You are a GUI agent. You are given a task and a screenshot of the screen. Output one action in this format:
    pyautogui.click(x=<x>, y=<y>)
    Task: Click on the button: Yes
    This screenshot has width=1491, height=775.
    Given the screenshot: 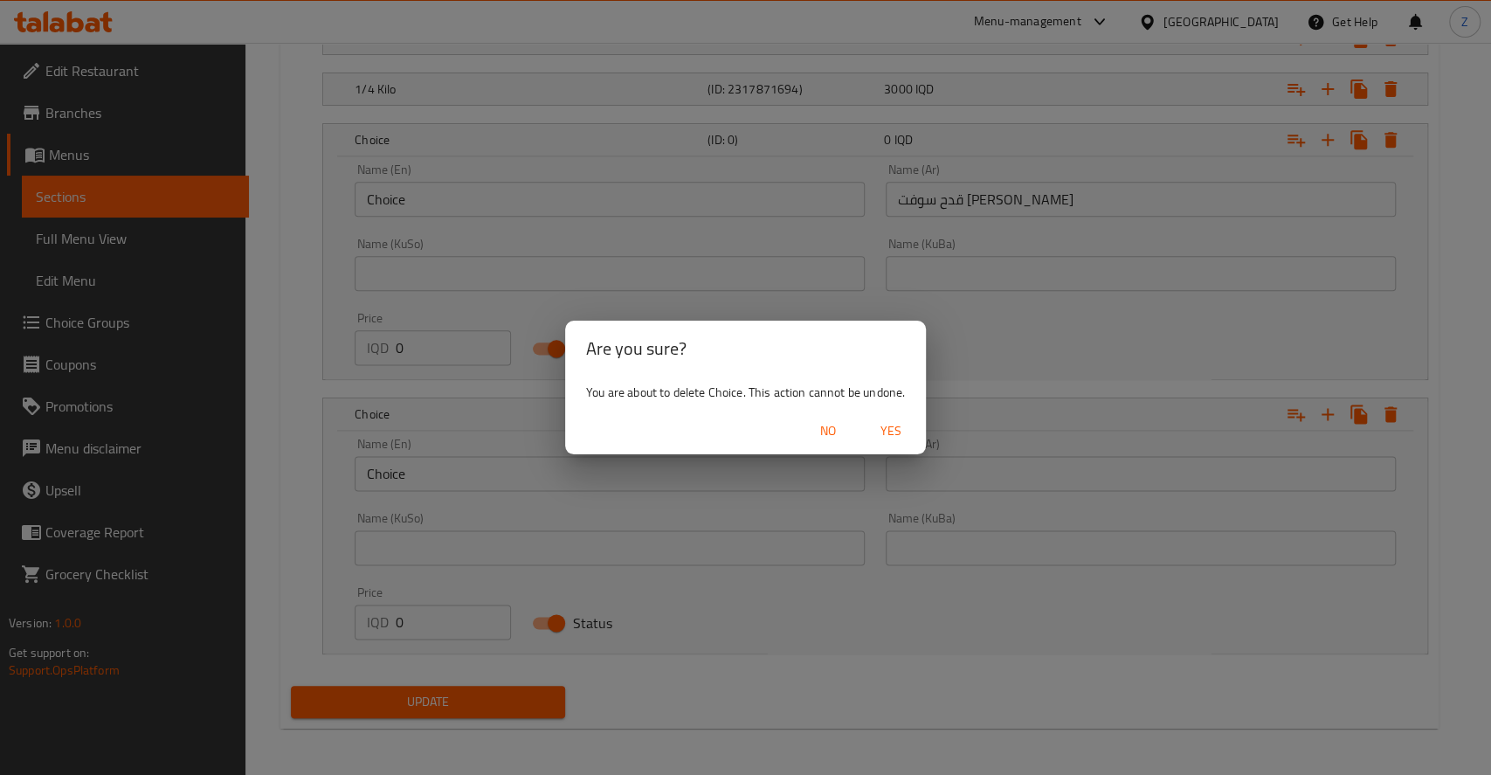 What is the action you would take?
    pyautogui.click(x=891, y=431)
    